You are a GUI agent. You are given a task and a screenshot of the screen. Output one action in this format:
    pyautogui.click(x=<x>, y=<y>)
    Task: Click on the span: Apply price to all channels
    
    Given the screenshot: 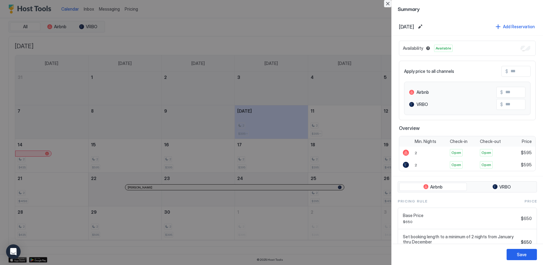 What is the action you would take?
    pyautogui.click(x=429, y=71)
    